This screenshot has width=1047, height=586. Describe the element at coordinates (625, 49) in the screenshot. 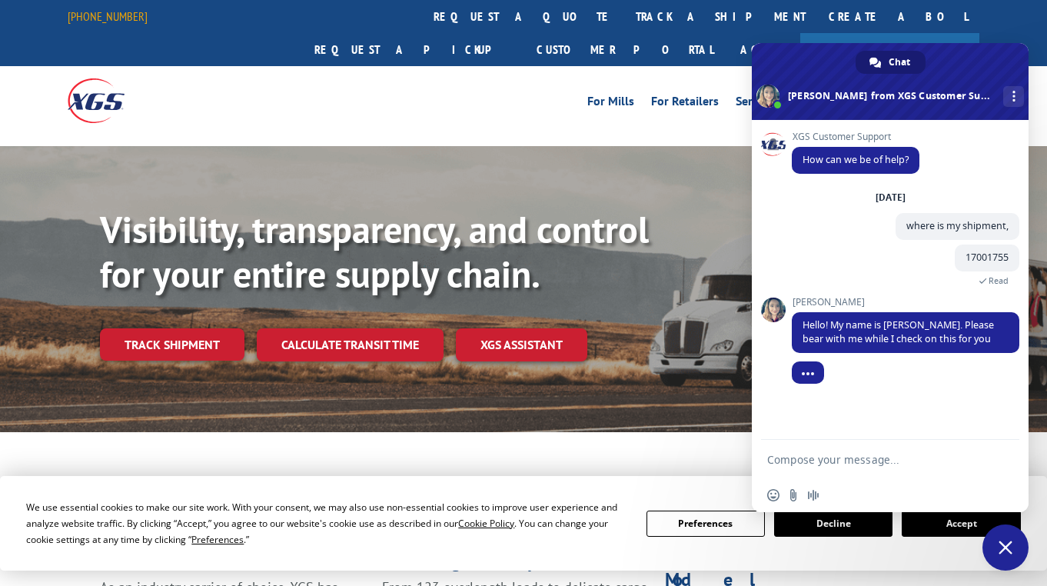

I see `a: Customer Portal` at that location.